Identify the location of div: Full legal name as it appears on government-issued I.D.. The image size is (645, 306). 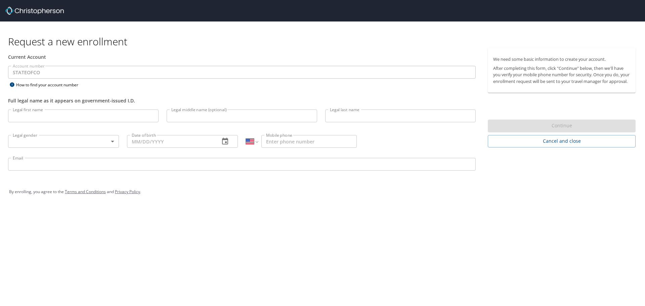
(242, 100).